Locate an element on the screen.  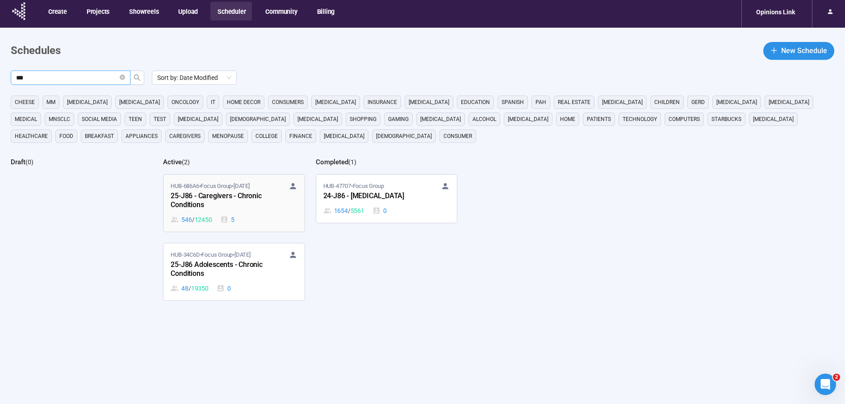
span: consumers is located at coordinates (288, 102).